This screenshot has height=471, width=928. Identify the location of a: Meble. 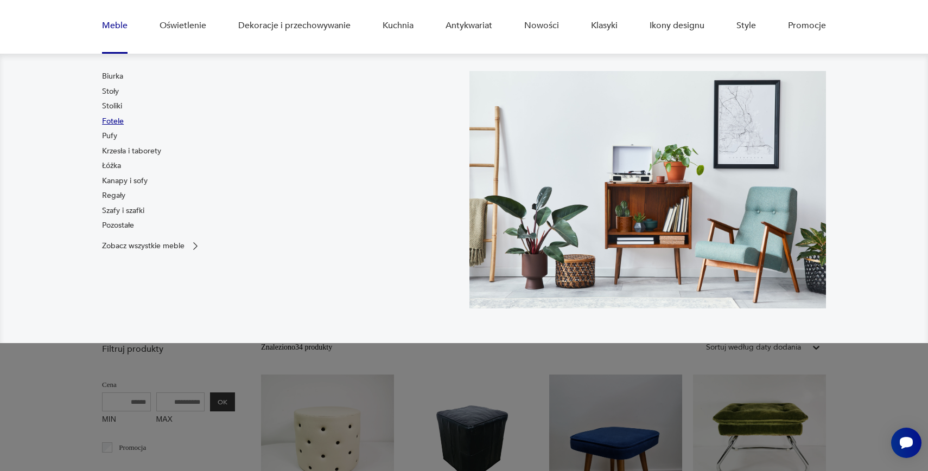
(114, 25).